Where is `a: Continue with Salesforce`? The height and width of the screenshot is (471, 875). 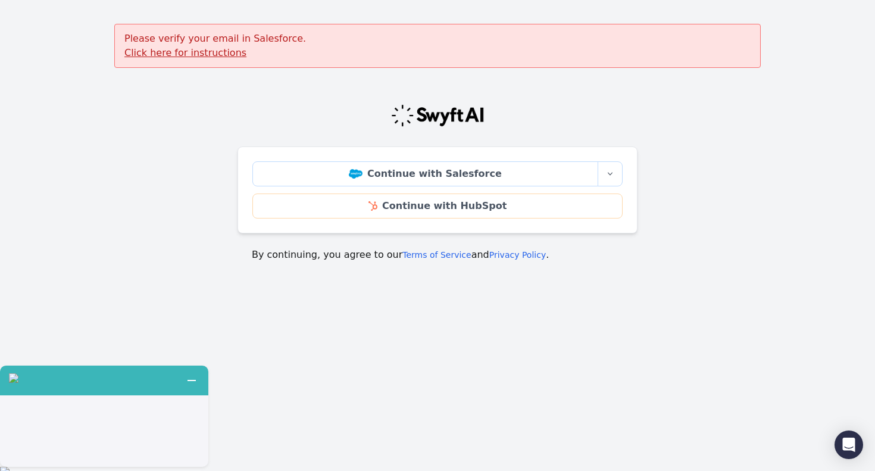 a: Continue with Salesforce is located at coordinates (425, 174).